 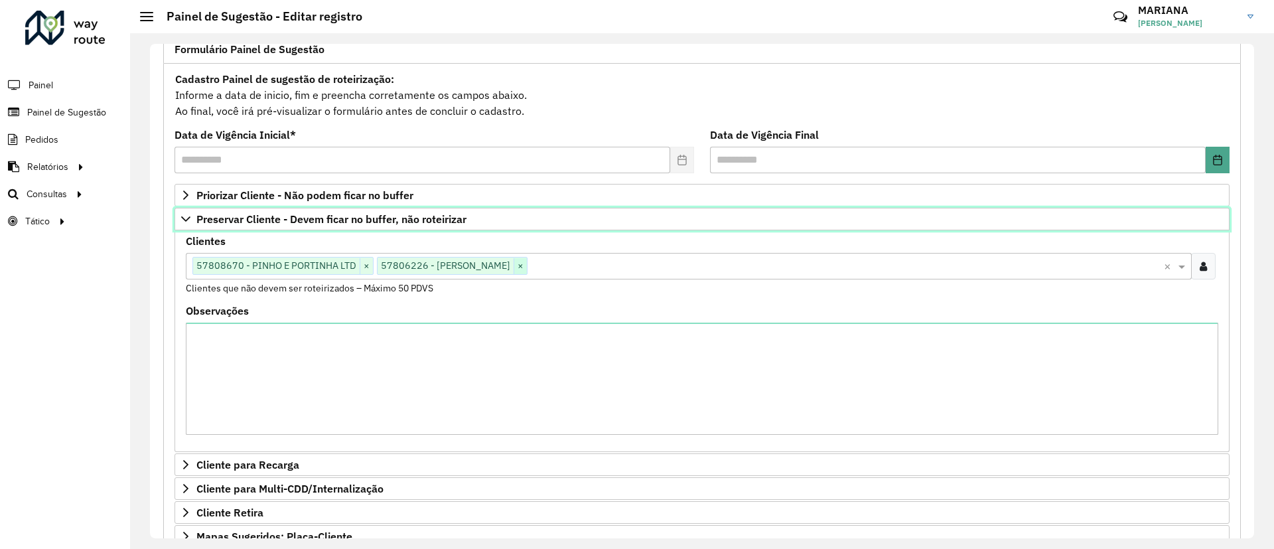 I want to click on div: Informe a data de inicio, fim e preencha corretamente os campos abaixo. Ao final, você irá pré-vi..., so click(x=702, y=95).